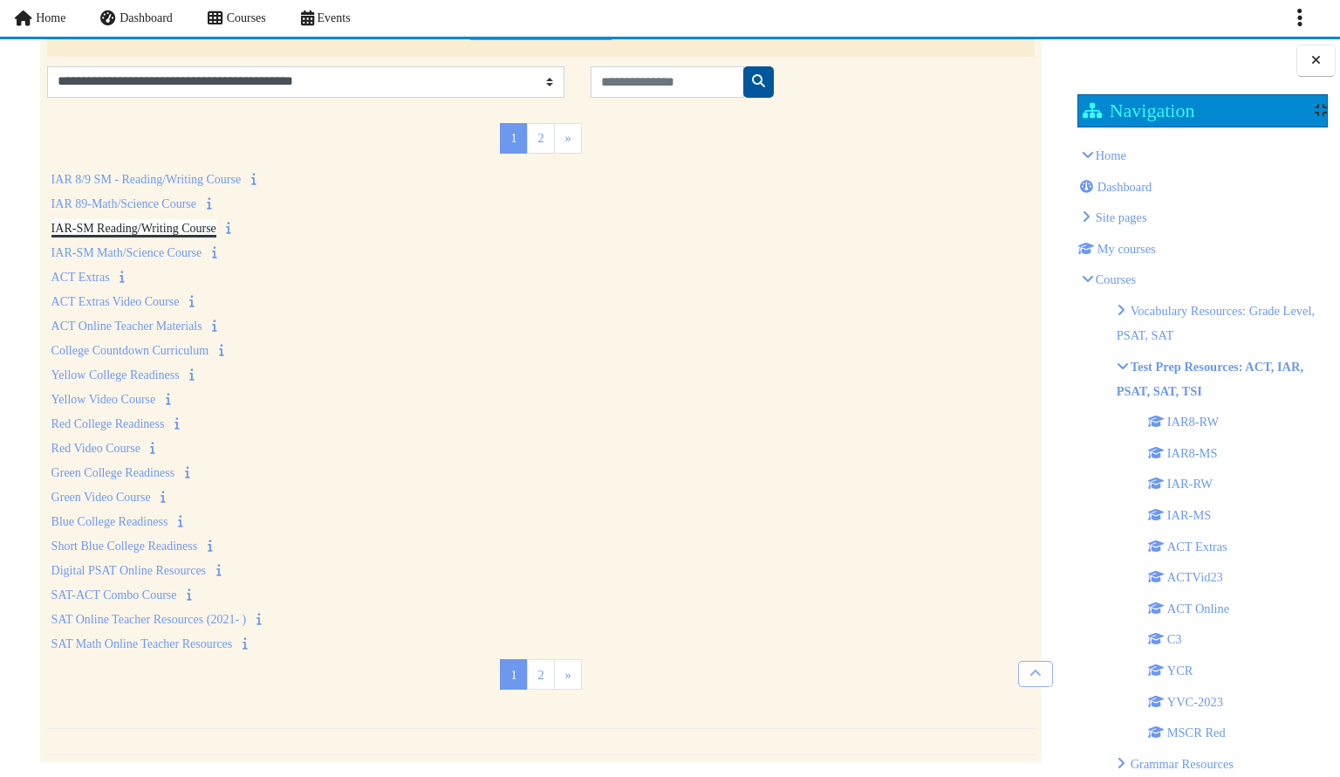  I want to click on a: Green Video Course, so click(101, 497).